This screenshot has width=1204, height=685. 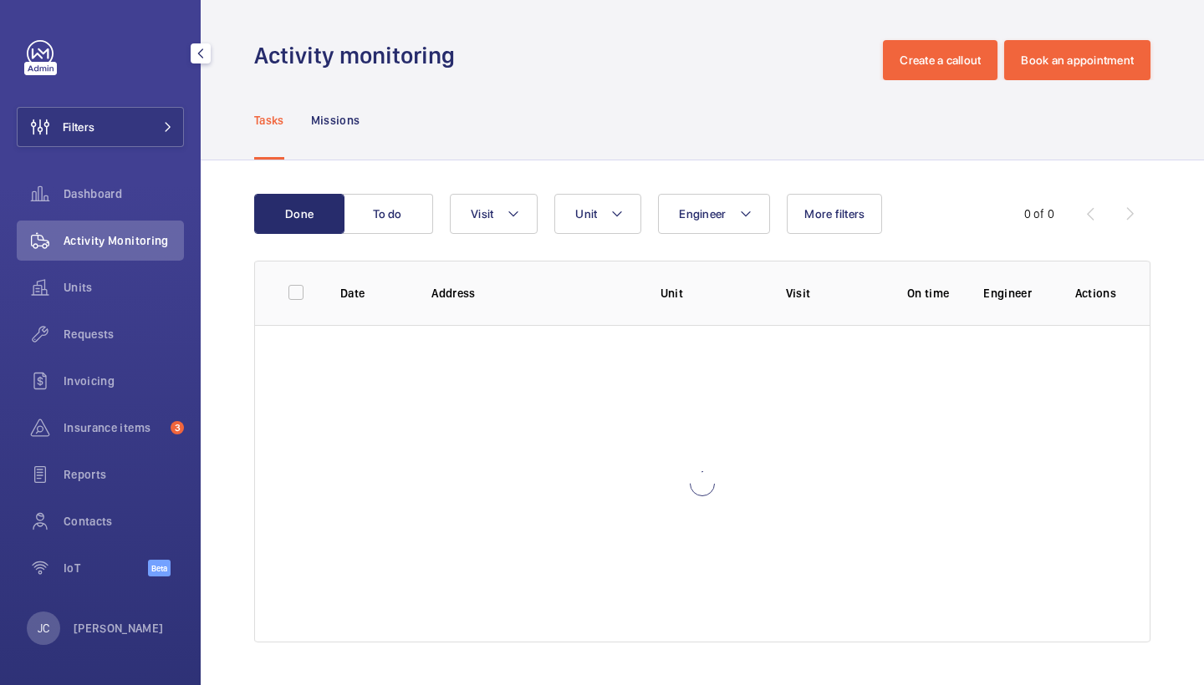 What do you see at coordinates (372, 293) in the screenshot?
I see `p: Date` at bounding box center [372, 293].